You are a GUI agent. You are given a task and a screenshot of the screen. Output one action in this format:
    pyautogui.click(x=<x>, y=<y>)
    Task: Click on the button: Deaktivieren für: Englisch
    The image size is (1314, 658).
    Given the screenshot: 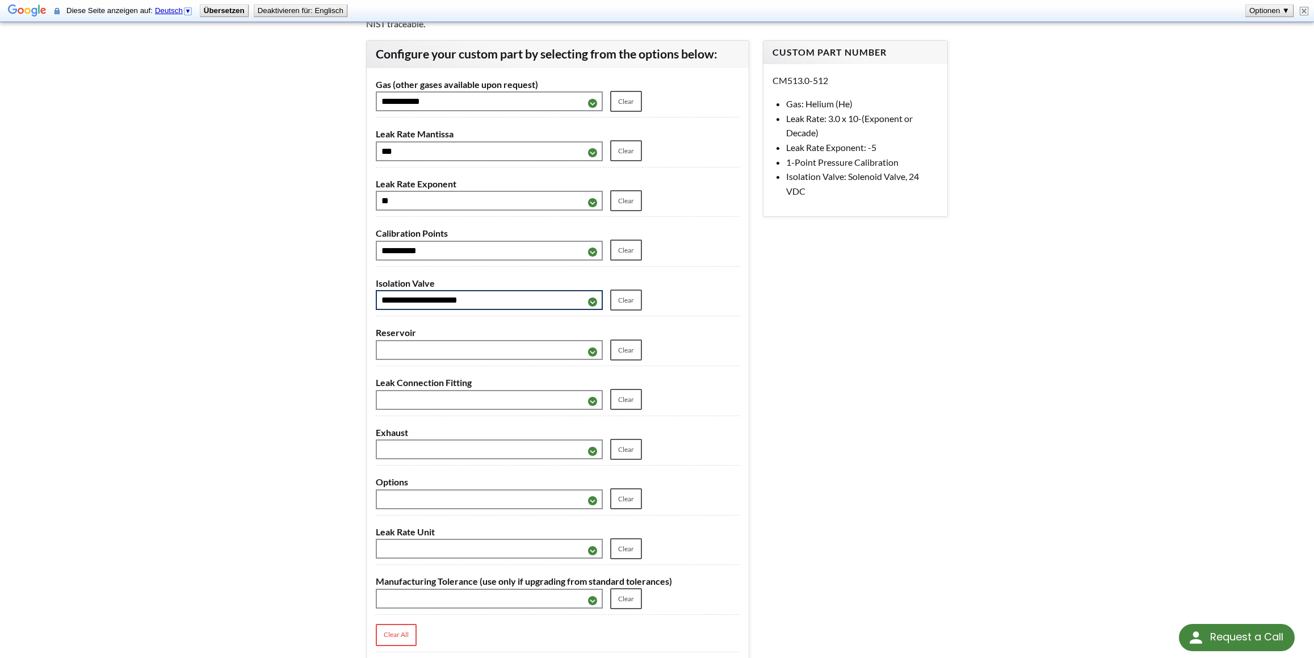 What is the action you would take?
    pyautogui.click(x=300, y=11)
    